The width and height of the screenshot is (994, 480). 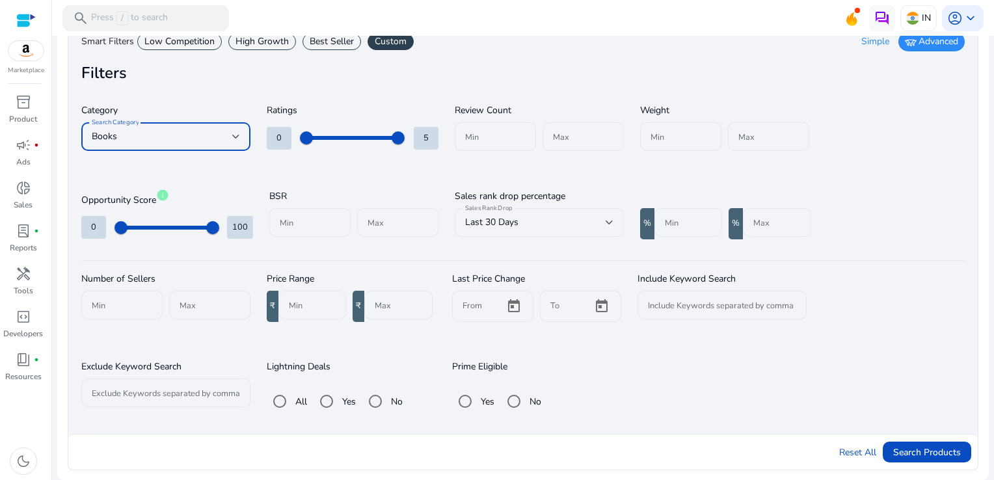 I want to click on span: handyman, so click(x=23, y=274).